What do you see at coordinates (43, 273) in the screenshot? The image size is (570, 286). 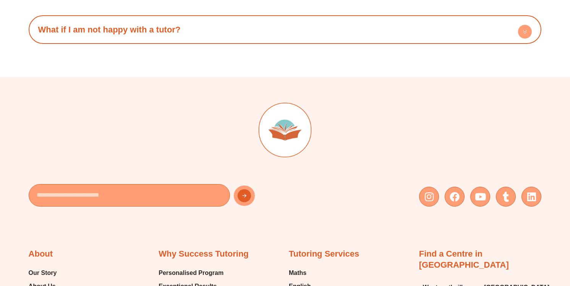 I see `span: Our Story` at bounding box center [43, 273].